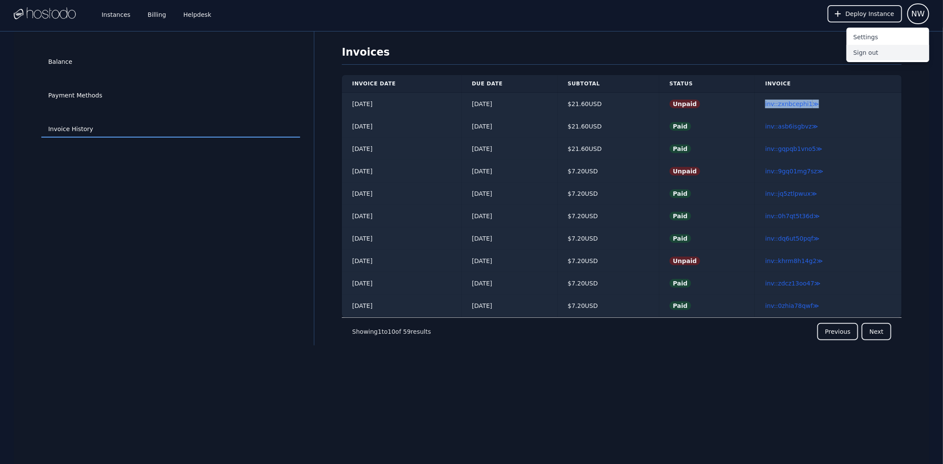  I want to click on a: inv::0zhia78qwf≫, so click(792, 305).